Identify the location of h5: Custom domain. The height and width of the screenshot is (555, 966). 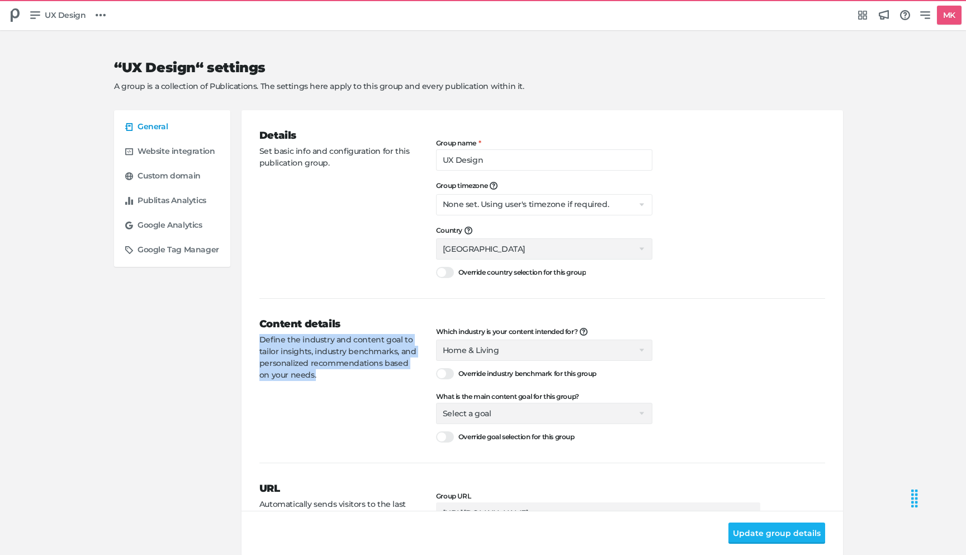
(169, 176).